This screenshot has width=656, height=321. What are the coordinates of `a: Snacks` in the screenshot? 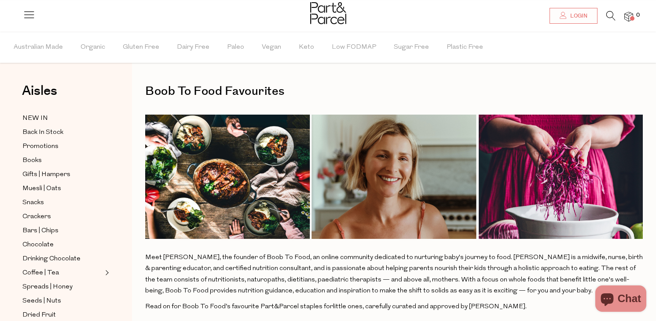 It's located at (62, 203).